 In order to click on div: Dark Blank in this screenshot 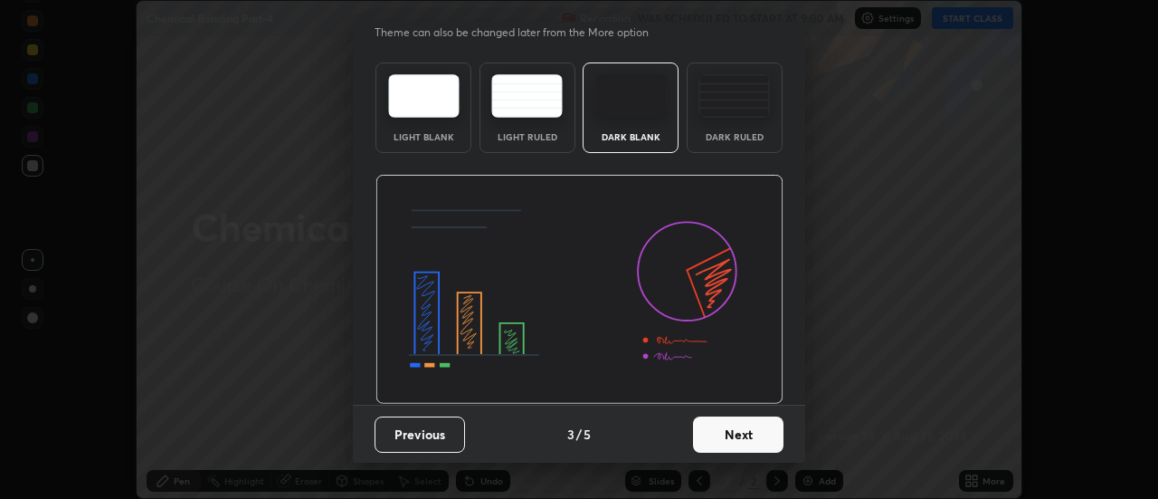, I will do `click(631, 137)`.